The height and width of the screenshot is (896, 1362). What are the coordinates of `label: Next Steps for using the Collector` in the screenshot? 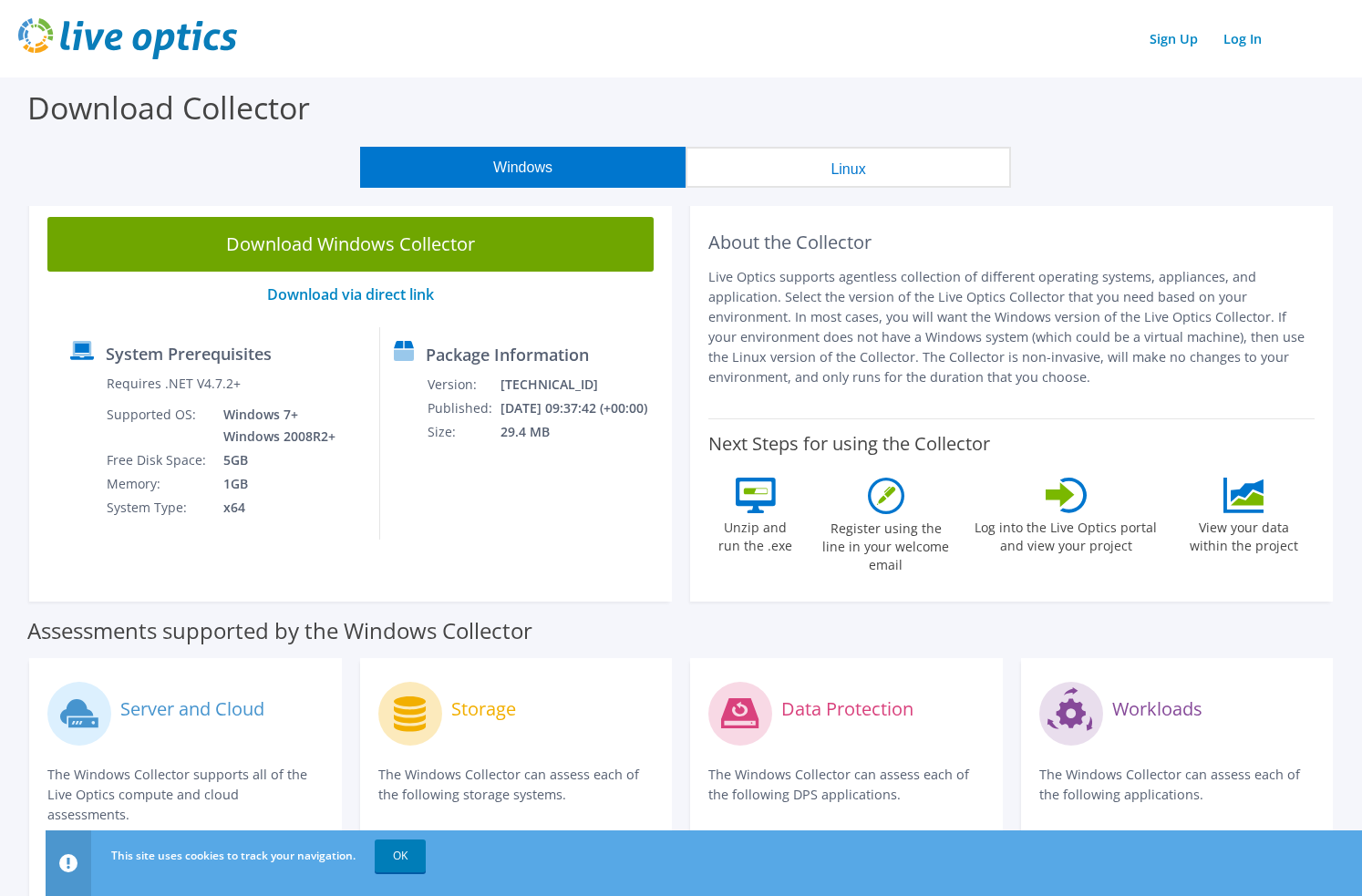 It's located at (849, 444).